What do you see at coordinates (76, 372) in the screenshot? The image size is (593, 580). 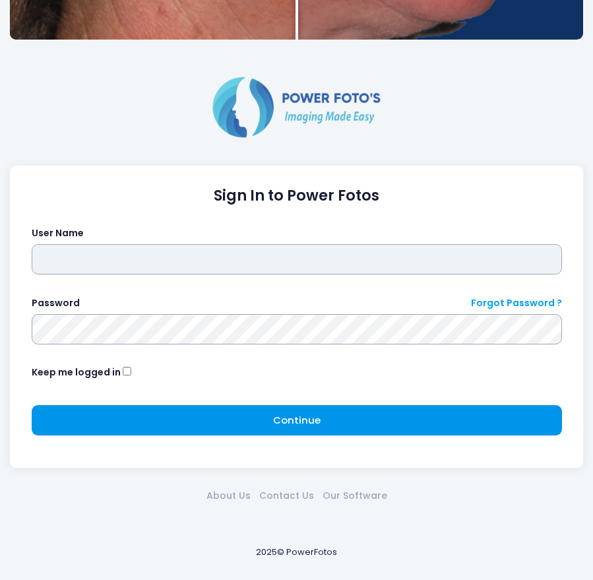 I see `label: Keep me logged in` at bounding box center [76, 372].